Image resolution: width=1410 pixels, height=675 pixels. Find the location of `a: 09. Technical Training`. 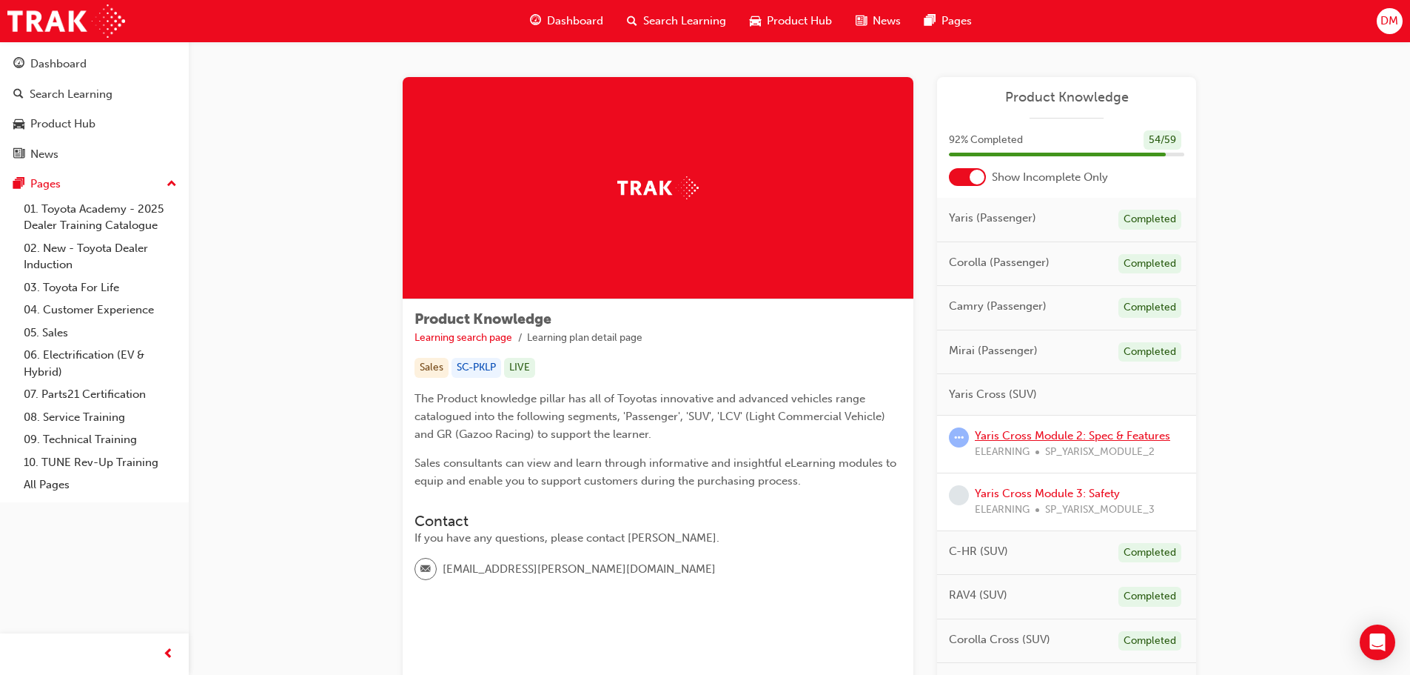

a: 09. Technical Training is located at coordinates (100, 439).